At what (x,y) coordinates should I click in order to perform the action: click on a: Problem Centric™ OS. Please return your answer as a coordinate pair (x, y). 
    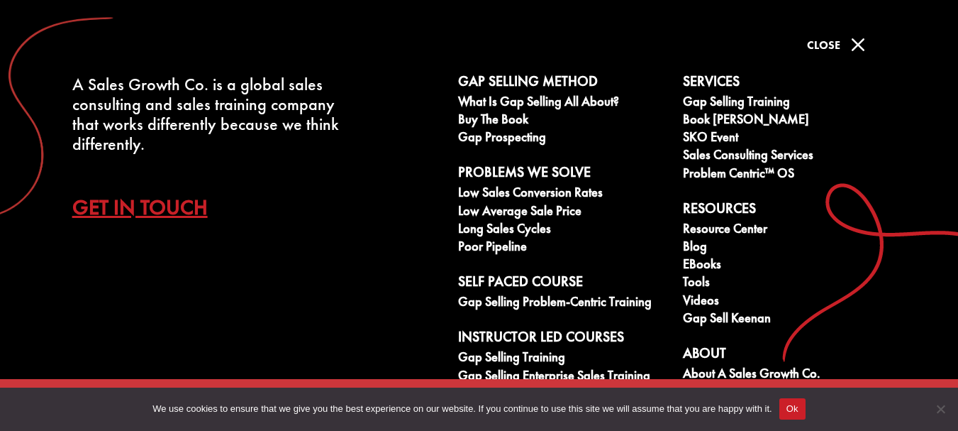
    Looking at the image, I should click on (787, 174).